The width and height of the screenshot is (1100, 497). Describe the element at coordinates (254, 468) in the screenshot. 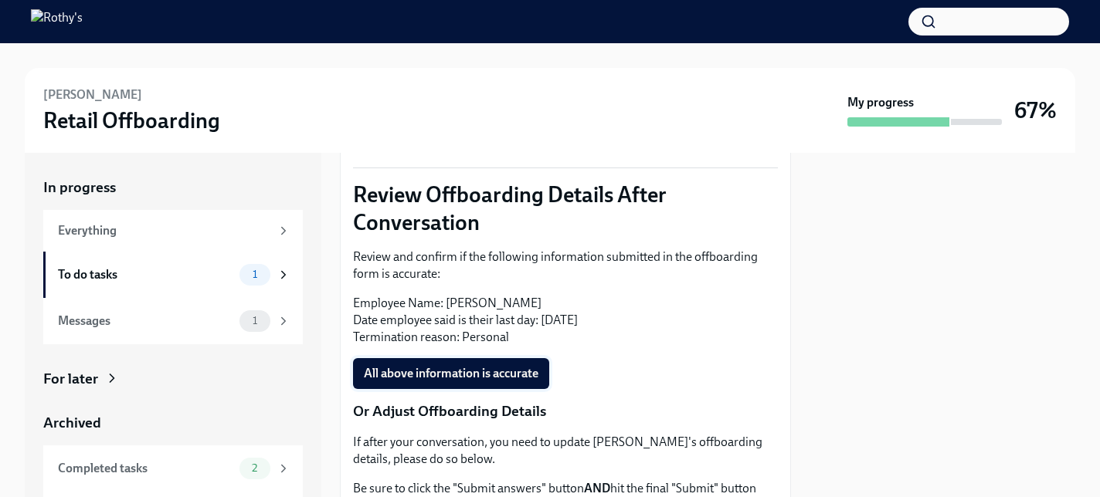

I see `span: 2` at that location.